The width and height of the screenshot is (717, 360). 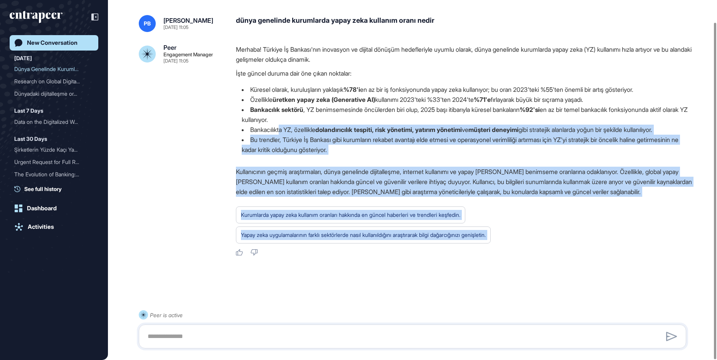 I want to click on li: Bankacılıkta YZ, özellikle ve gibi stratejik alanlarda yoğun bir şekilde kullanılıyor., so click(x=464, y=130).